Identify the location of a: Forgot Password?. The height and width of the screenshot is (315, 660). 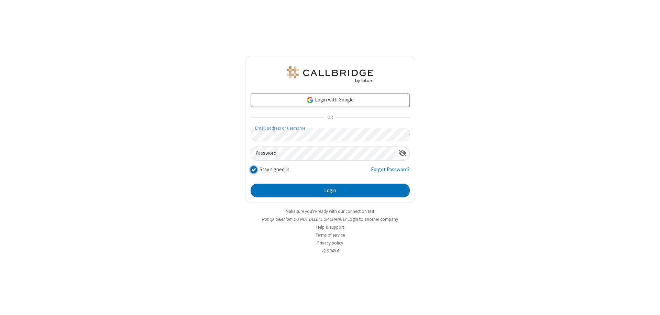
(390, 172).